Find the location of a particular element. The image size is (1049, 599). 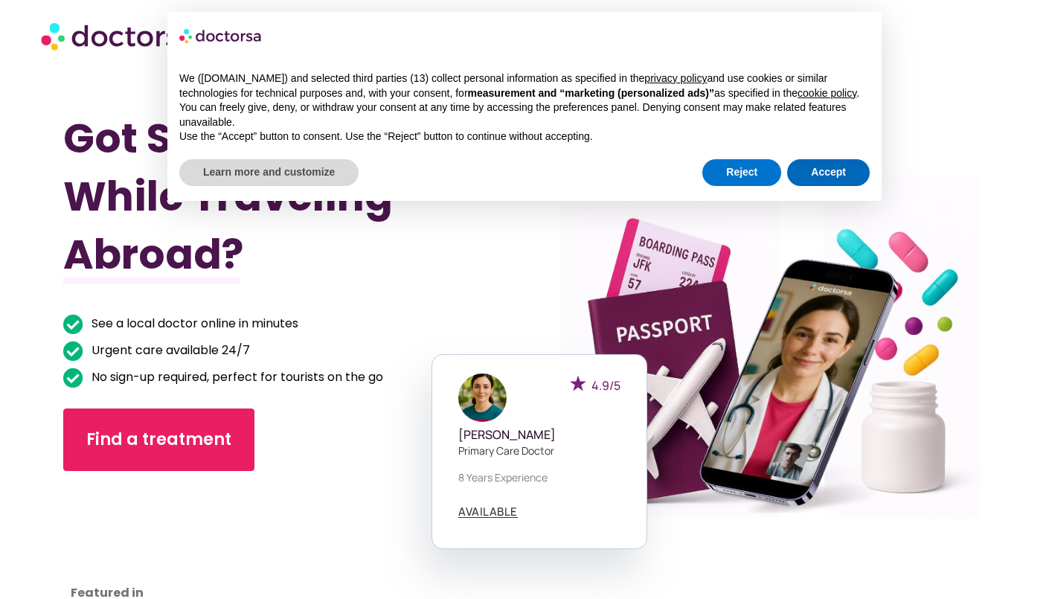

span: Find a treatment is located at coordinates (158, 440).